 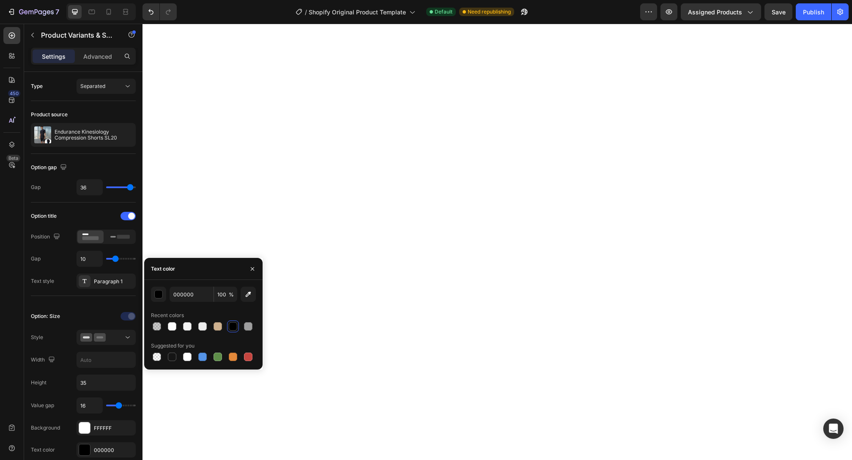 I want to click on img: product feature img, so click(x=43, y=135).